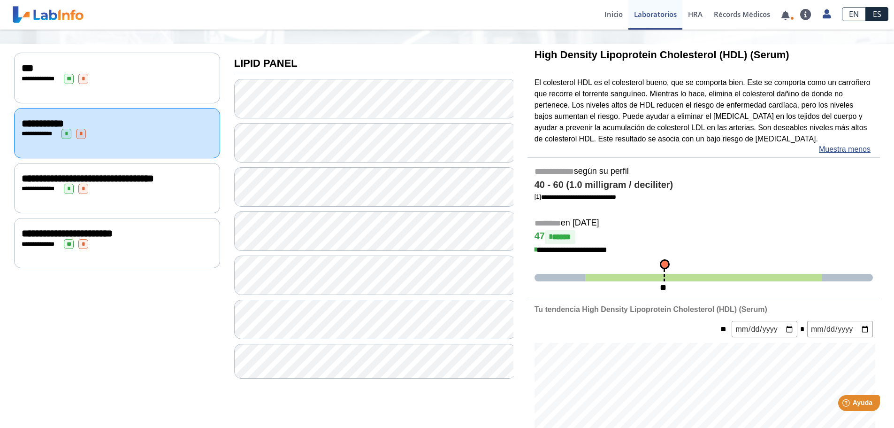  I want to click on a: EN, so click(854, 14).